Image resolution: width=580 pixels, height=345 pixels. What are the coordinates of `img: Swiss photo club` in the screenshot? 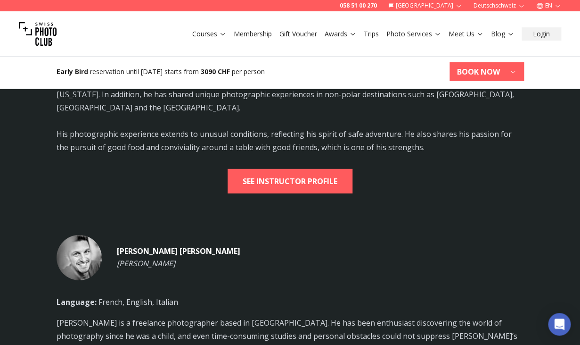 It's located at (38, 34).